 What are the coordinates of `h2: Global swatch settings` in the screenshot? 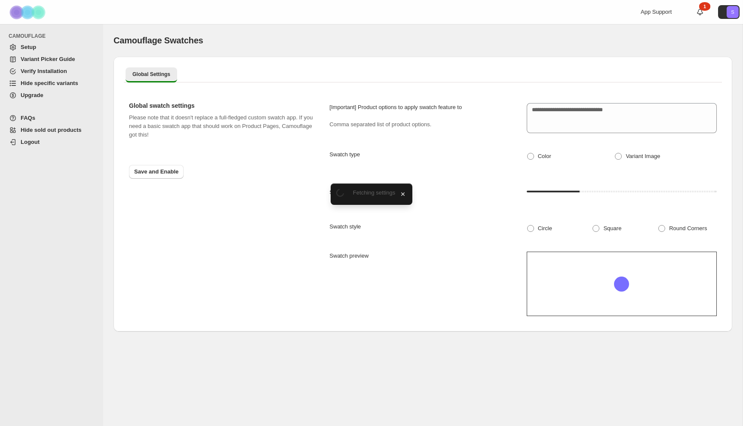 It's located at (222, 106).